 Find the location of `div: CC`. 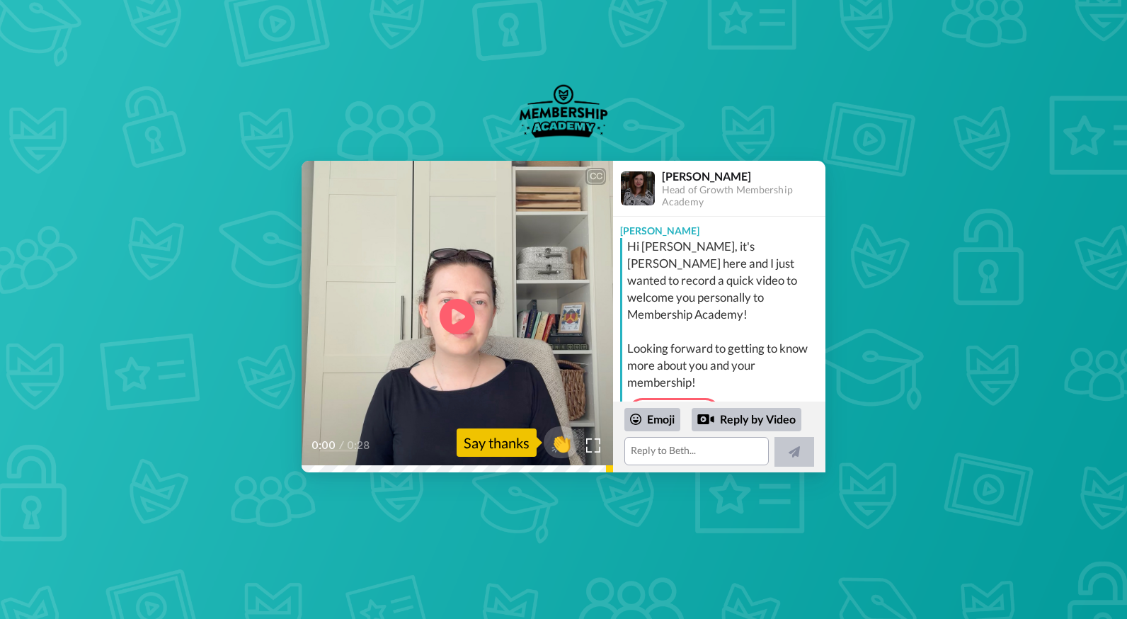

div: CC is located at coordinates (596, 176).